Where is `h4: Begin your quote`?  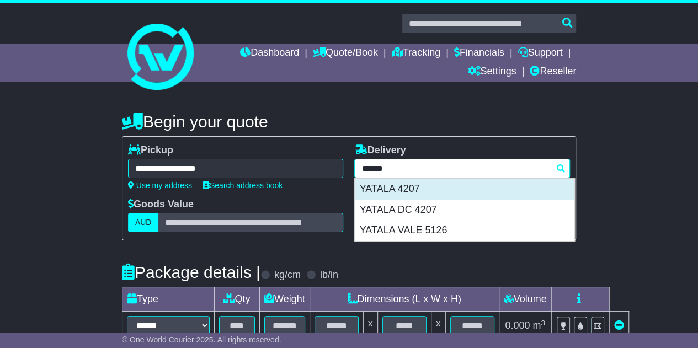 h4: Begin your quote is located at coordinates (348, 121).